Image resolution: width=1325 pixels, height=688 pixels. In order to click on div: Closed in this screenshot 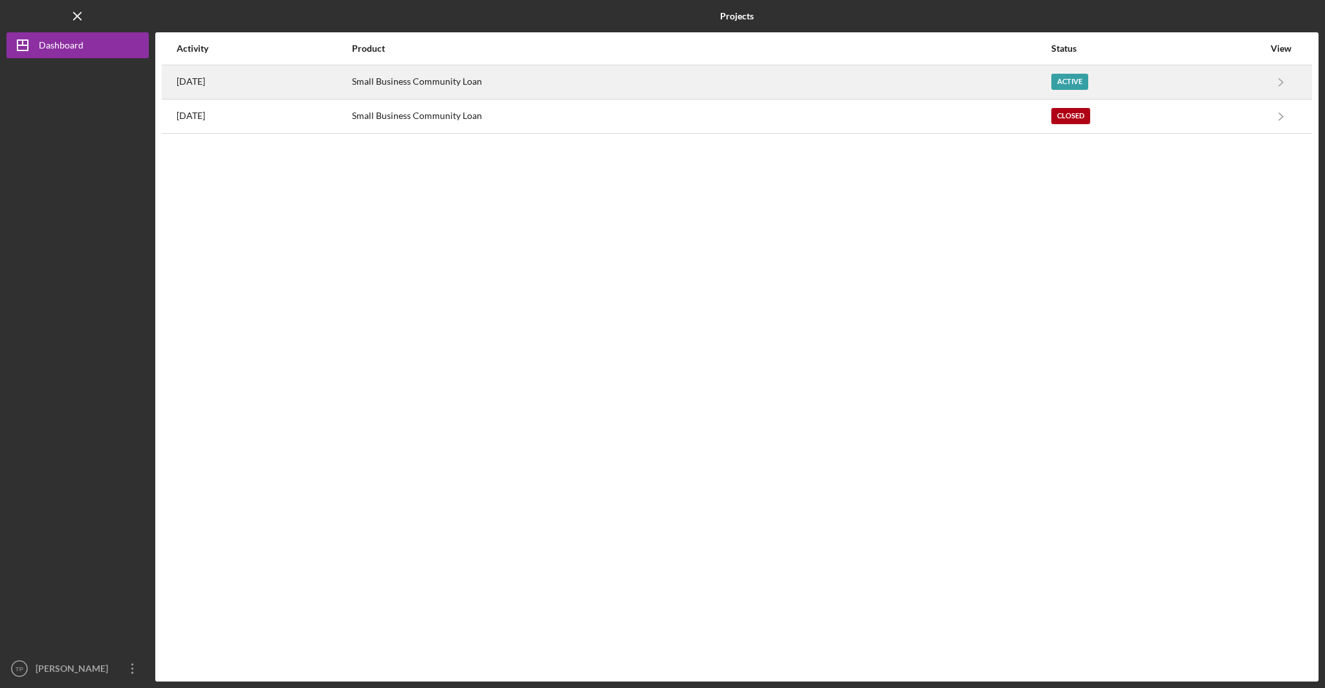, I will do `click(1071, 116)`.